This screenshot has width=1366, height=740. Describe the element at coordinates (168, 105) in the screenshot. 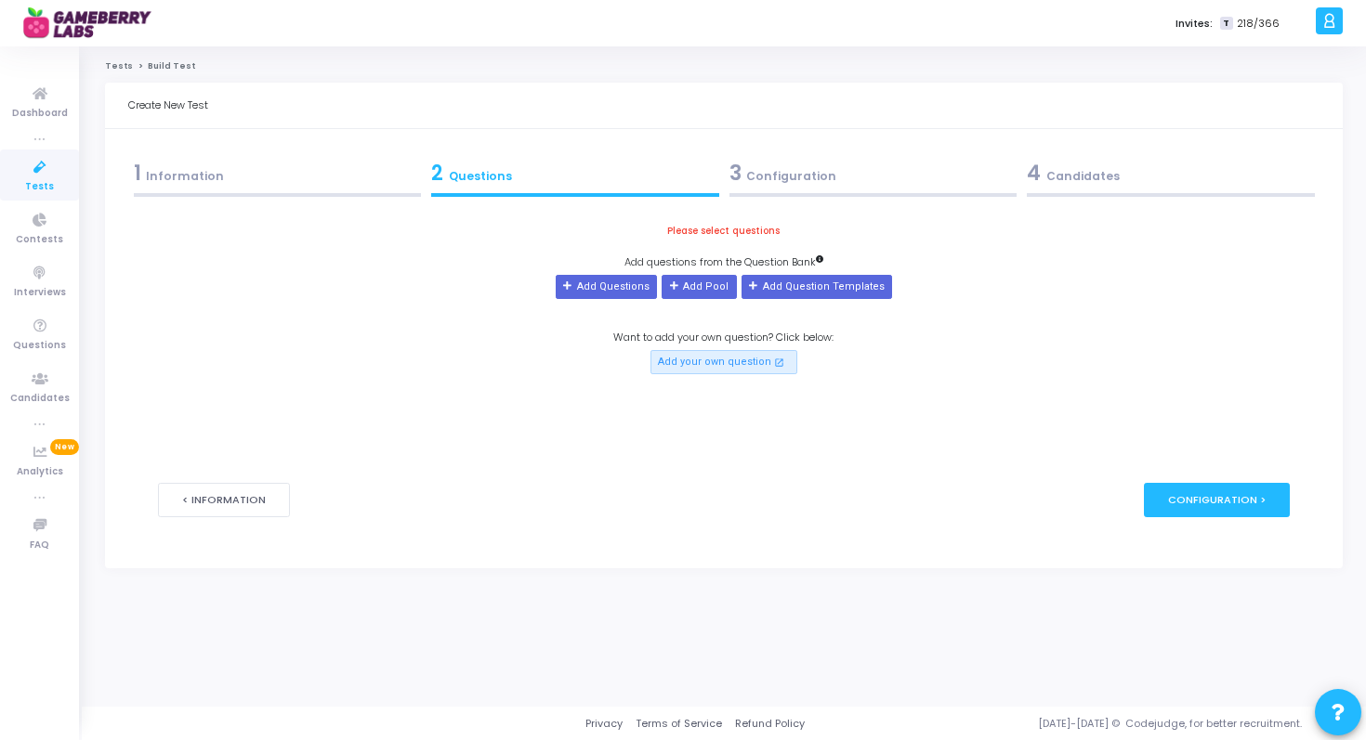

I see `div: Create New Test` at that location.